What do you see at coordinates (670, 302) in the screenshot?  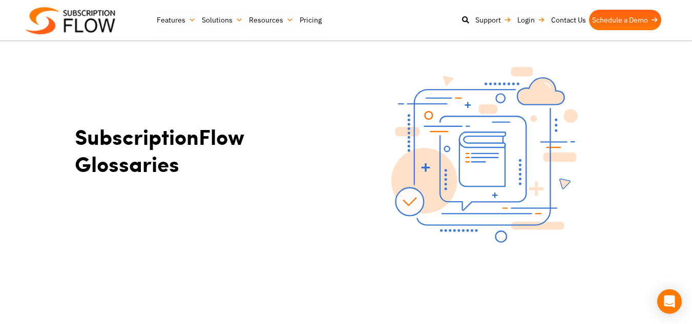 I see `div: Open Intercom Messenger` at bounding box center [670, 302].